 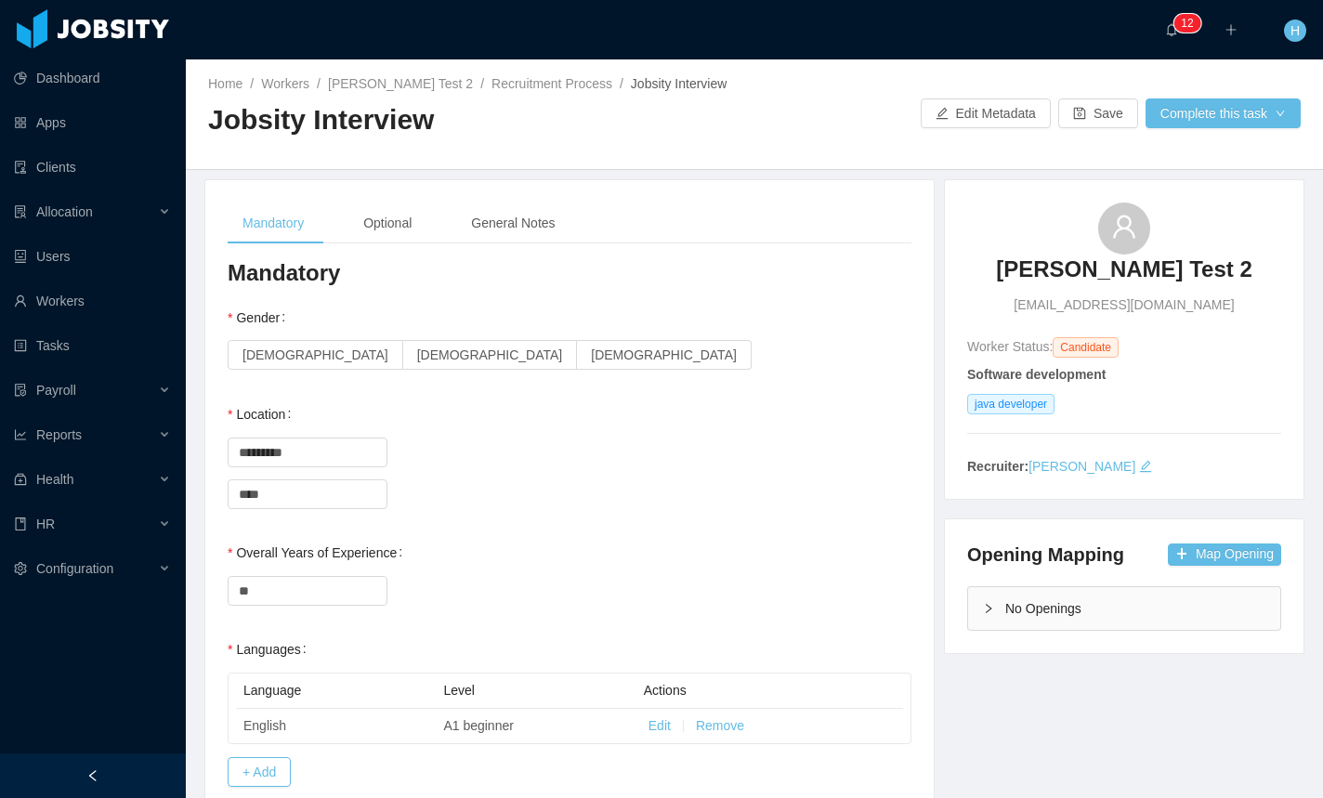 I want to click on a: icon: robotUsers, so click(x=92, y=256).